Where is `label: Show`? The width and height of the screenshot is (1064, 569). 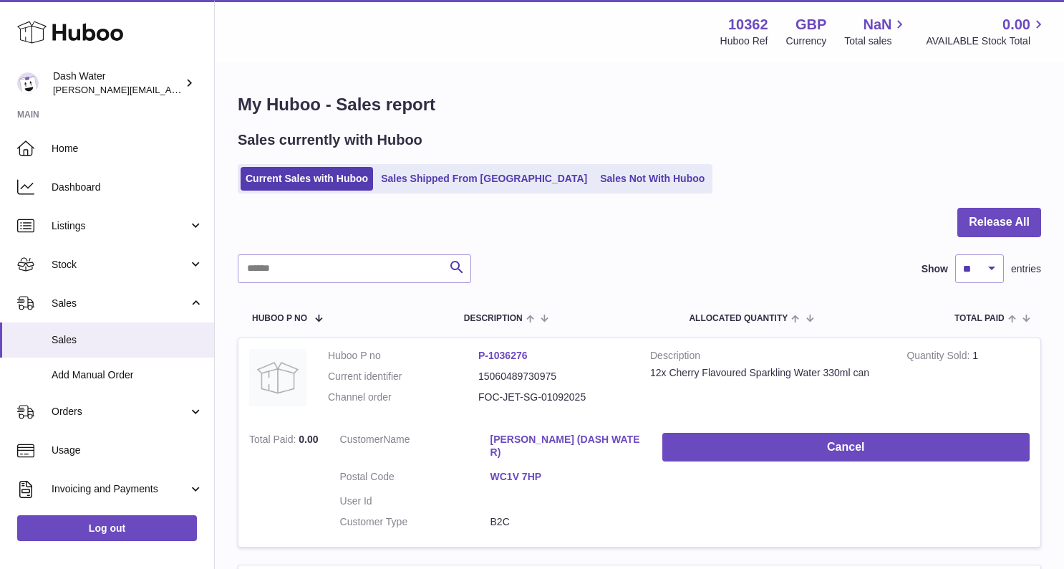
label: Show is located at coordinates (935, 269).